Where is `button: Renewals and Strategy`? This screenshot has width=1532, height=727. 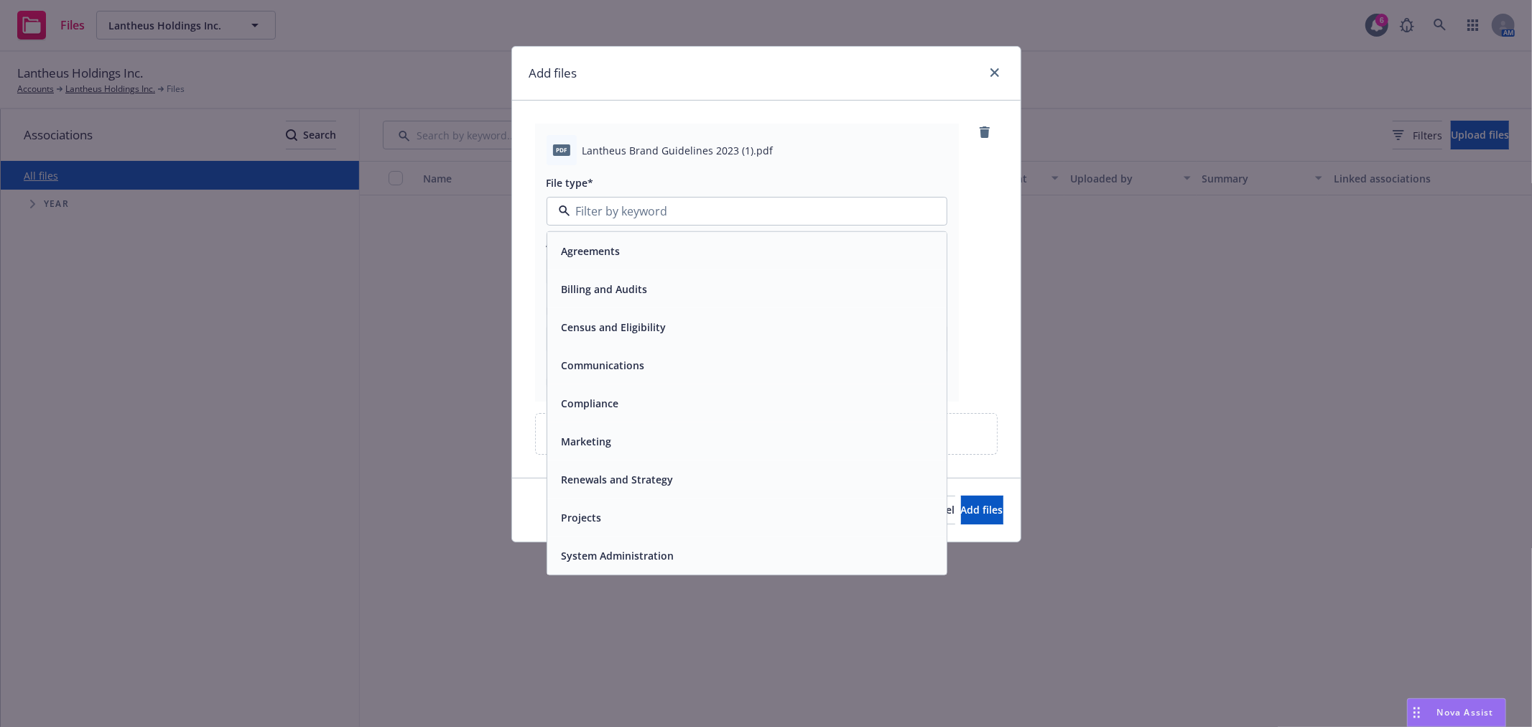
button: Renewals and Strategy is located at coordinates (618, 479).